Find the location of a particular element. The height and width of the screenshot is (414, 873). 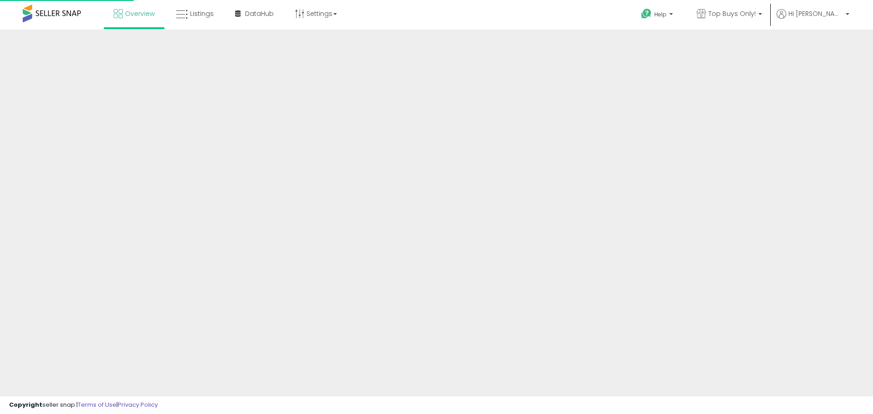

span: Listings is located at coordinates (202, 14).